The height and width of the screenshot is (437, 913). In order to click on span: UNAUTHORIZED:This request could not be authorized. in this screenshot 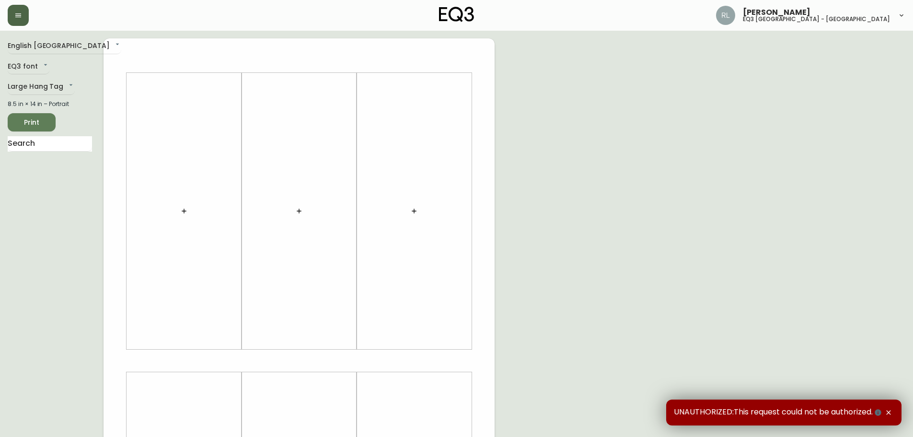, I will do `click(779, 412)`.